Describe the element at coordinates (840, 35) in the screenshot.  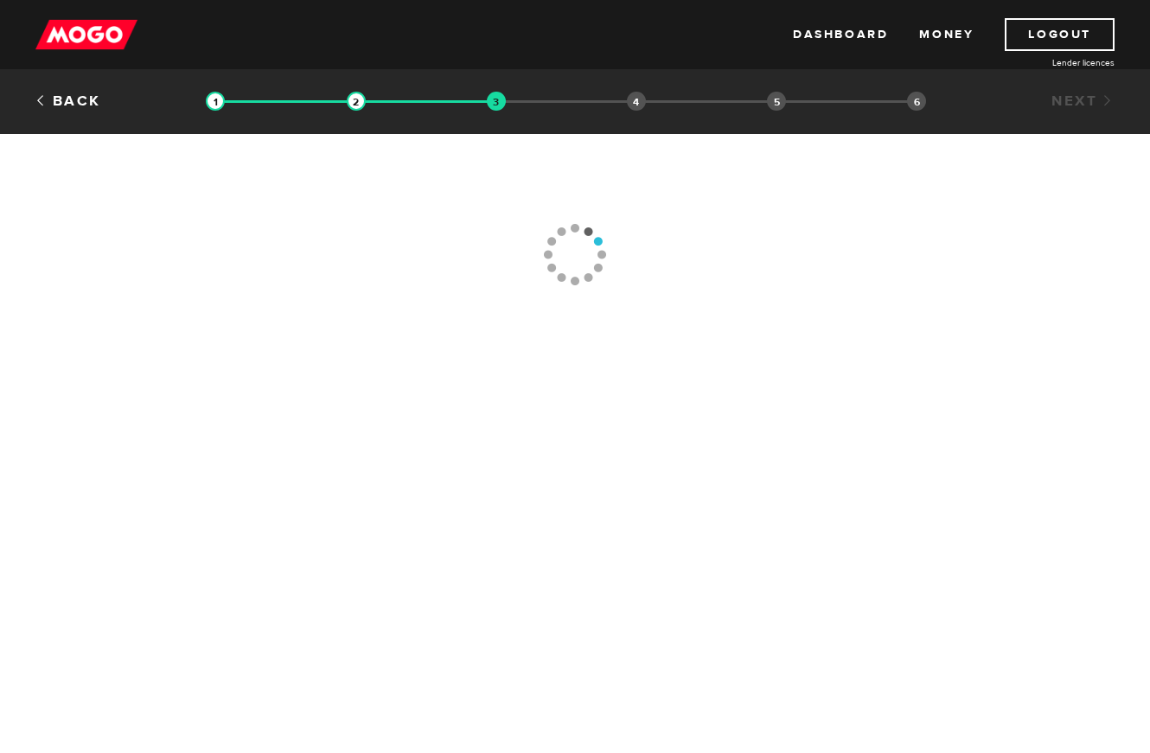
I see `a: Dashboard` at that location.